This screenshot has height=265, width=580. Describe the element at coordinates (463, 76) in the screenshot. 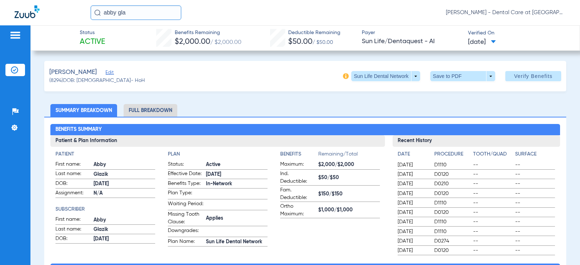

I see `button: Save to PDF` at that location.